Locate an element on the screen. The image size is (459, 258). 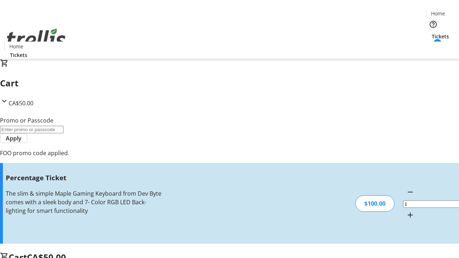
h3: Percentage Ticket is located at coordinates (84, 178).